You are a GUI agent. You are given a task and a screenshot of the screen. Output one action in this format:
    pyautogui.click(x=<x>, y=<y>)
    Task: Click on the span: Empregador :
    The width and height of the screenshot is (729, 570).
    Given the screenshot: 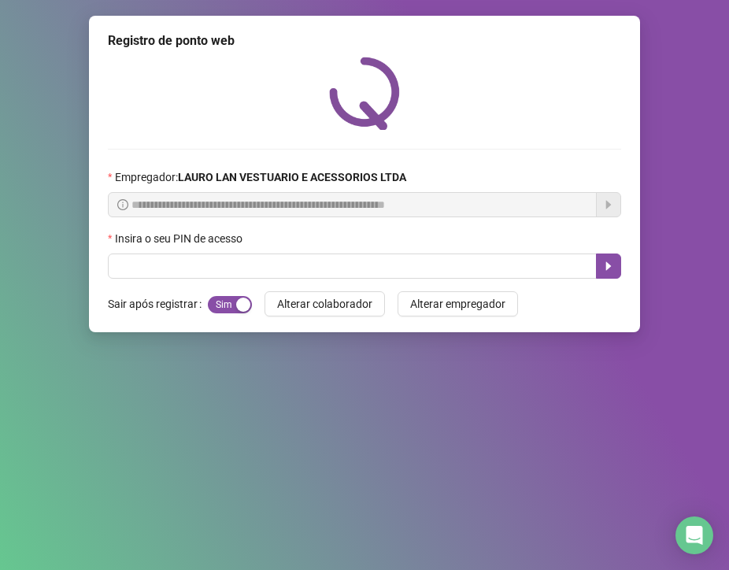 What is the action you would take?
    pyautogui.click(x=261, y=177)
    